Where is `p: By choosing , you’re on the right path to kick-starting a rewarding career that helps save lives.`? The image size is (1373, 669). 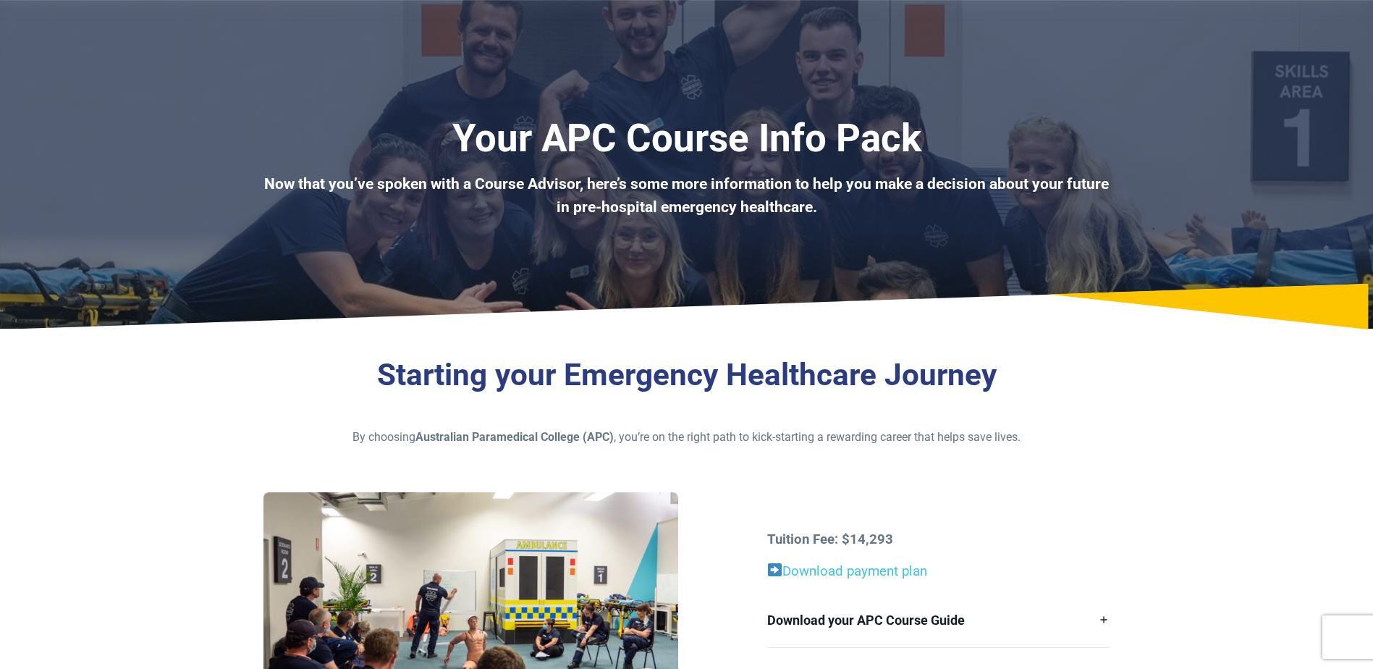
p: By choosing , you’re on the right path to kick-starting a rewarding career that helps save lives. is located at coordinates (687, 437).